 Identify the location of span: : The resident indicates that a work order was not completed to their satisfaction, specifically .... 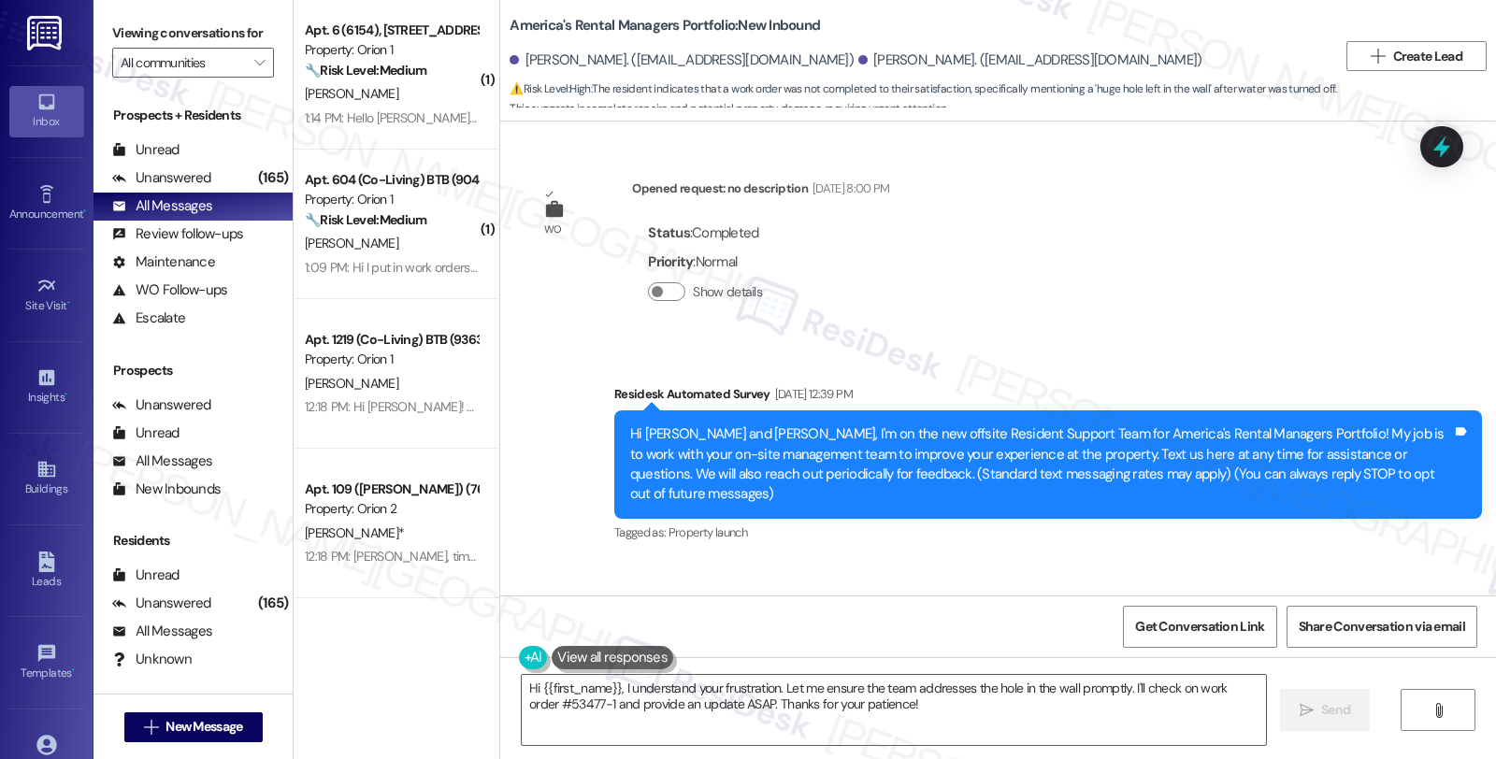
(923, 99).